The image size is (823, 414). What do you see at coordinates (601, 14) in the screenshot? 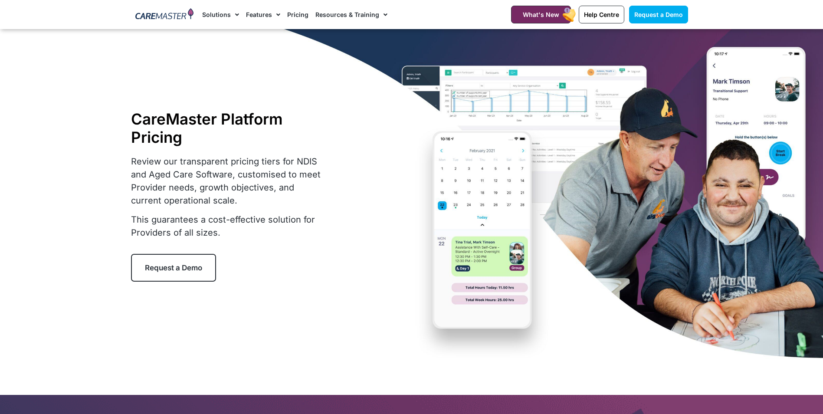
I see `span: Help Centre` at bounding box center [601, 14].